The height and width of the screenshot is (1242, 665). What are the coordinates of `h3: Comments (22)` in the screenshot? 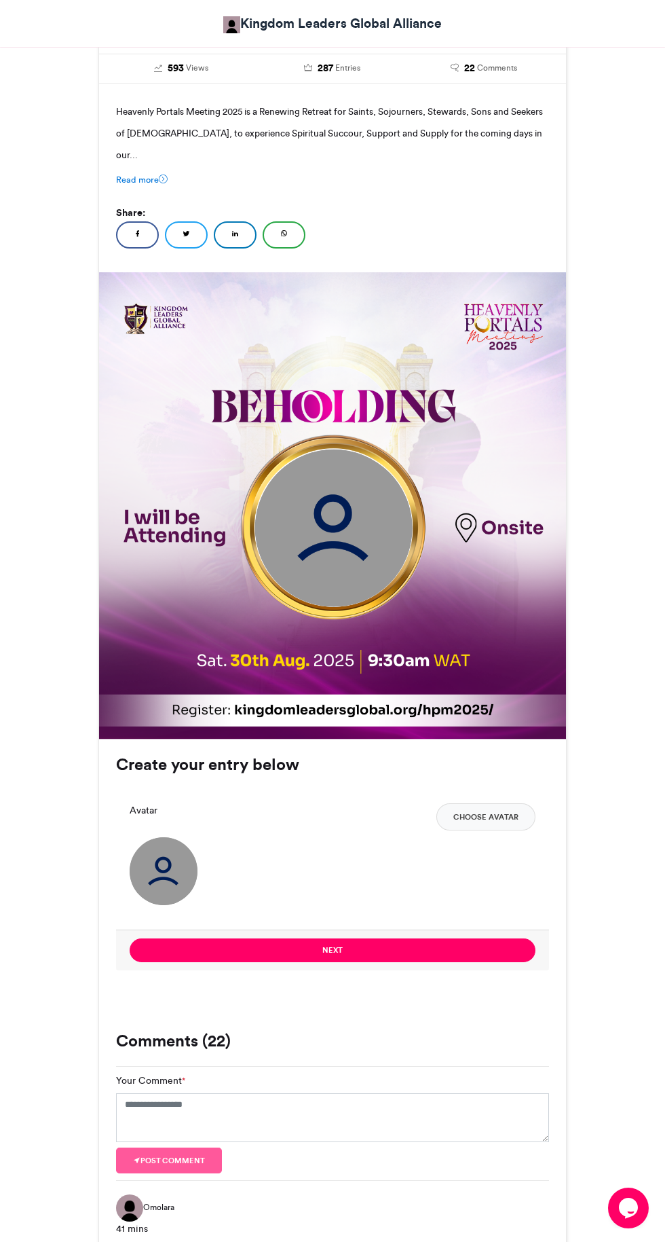 It's located at (333, 1041).